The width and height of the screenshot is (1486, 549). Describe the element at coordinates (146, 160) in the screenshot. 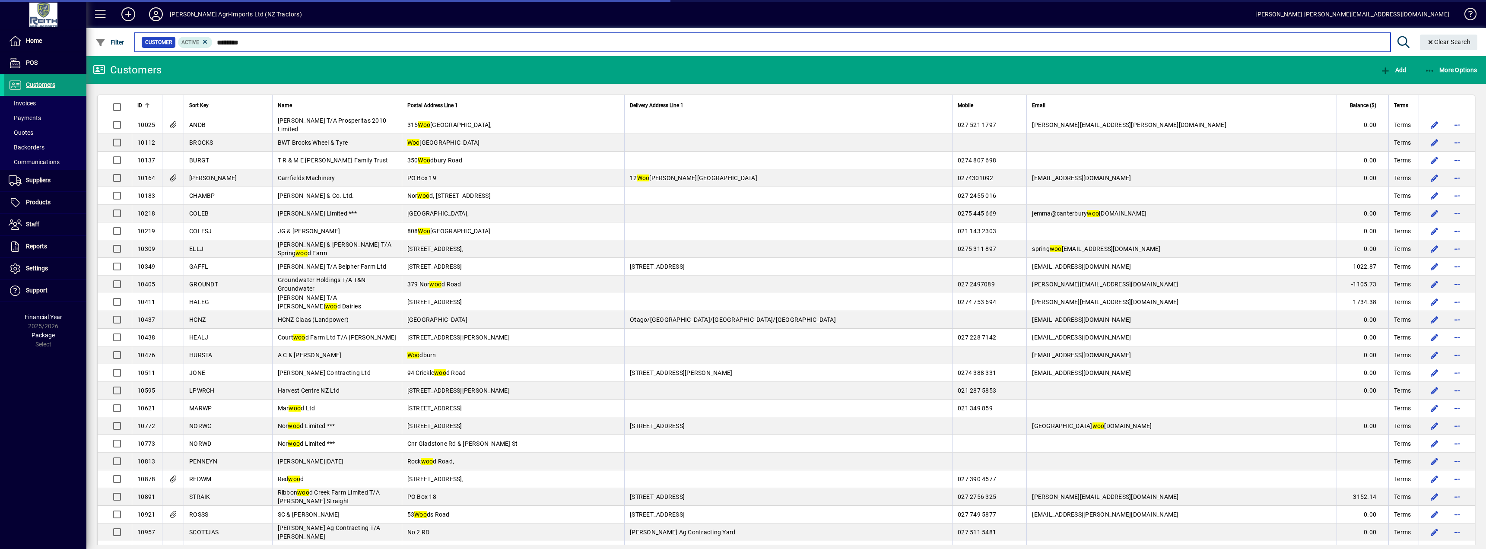

I see `span: 10137` at that location.